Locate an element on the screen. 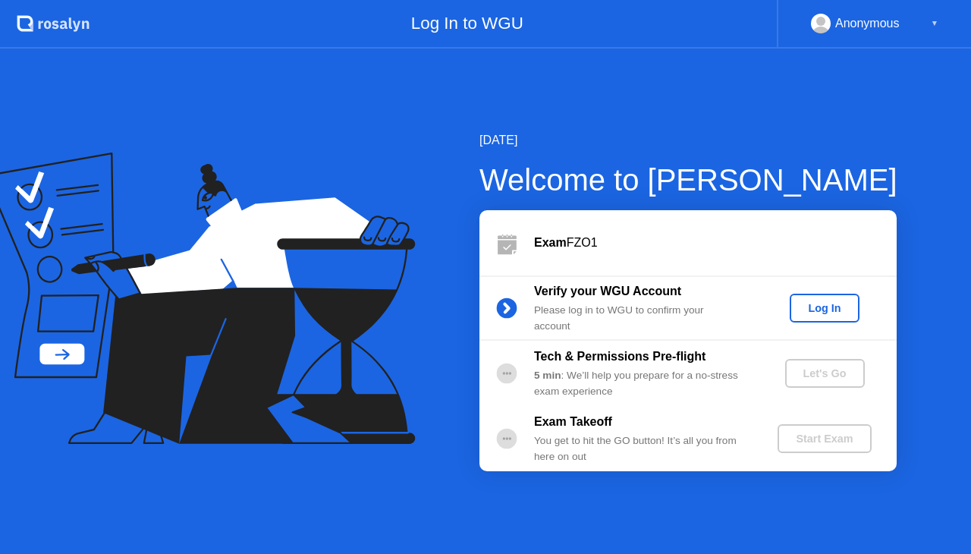 This screenshot has height=554, width=971. button: Start Exam is located at coordinates (824, 438).